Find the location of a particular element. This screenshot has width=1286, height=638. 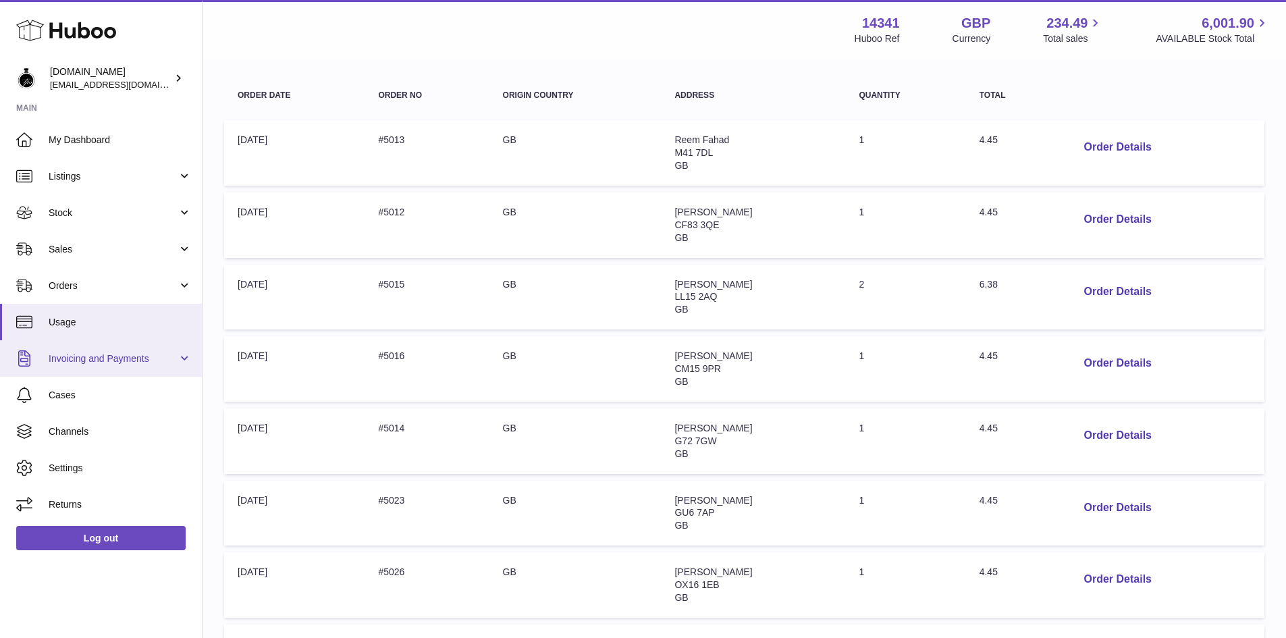

span: Stock is located at coordinates (113, 213).